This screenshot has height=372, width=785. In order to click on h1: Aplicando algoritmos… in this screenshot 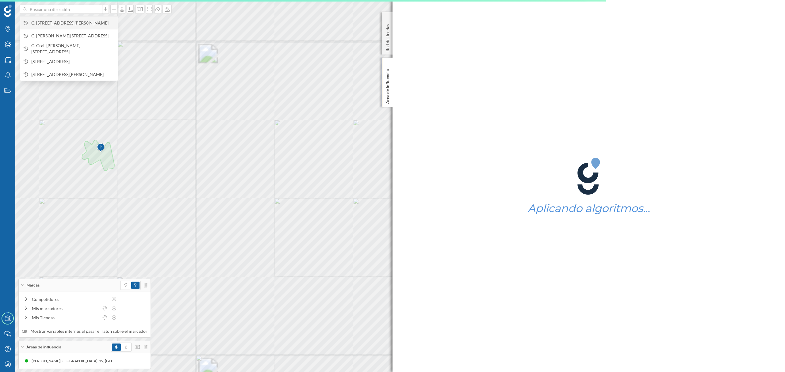, I will do `click(589, 209)`.